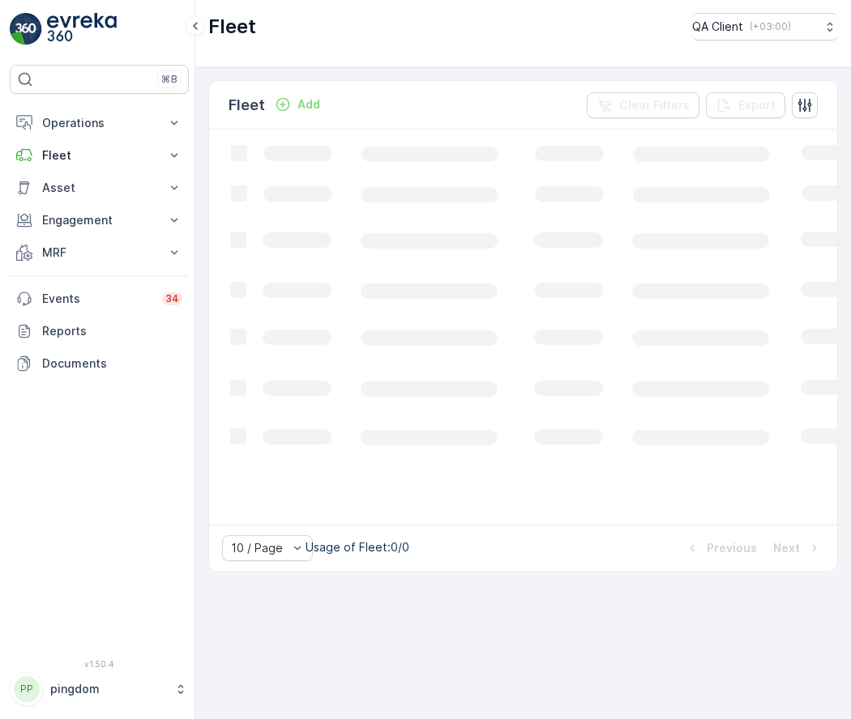 The image size is (851, 719). Describe the element at coordinates (770, 27) in the screenshot. I see `p: ( +03:00 )` at that location.